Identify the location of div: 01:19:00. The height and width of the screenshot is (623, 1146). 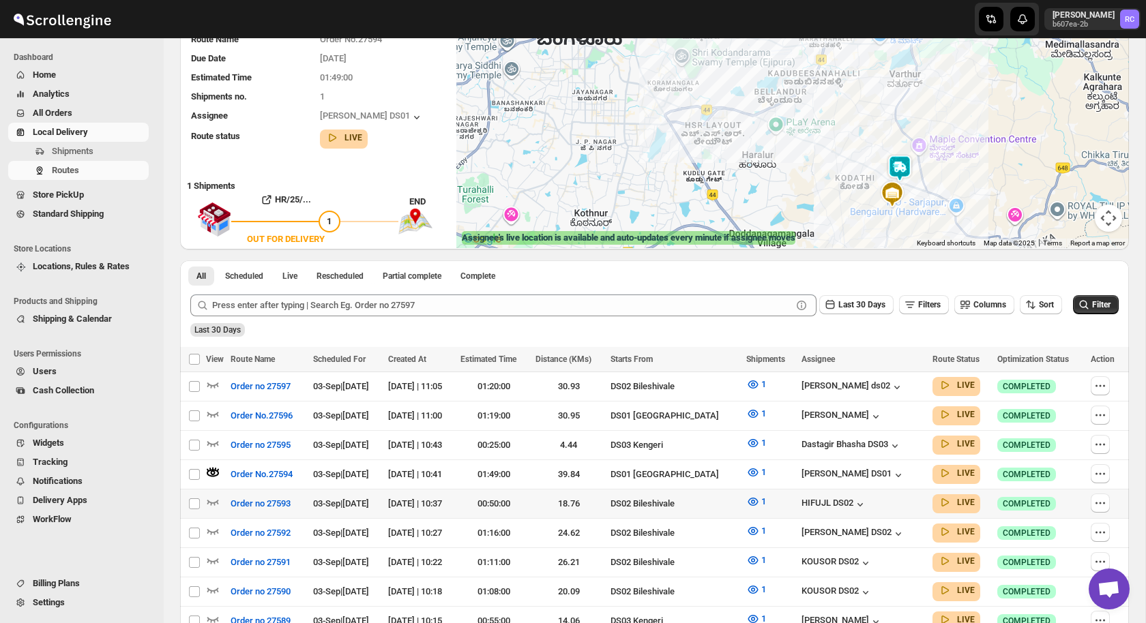
(494, 416).